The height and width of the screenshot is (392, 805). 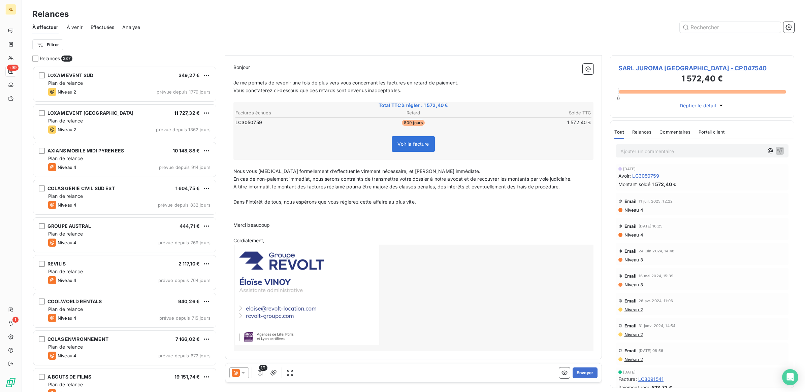 I want to click on span: prévue depuis 832 jours, so click(x=184, y=205).